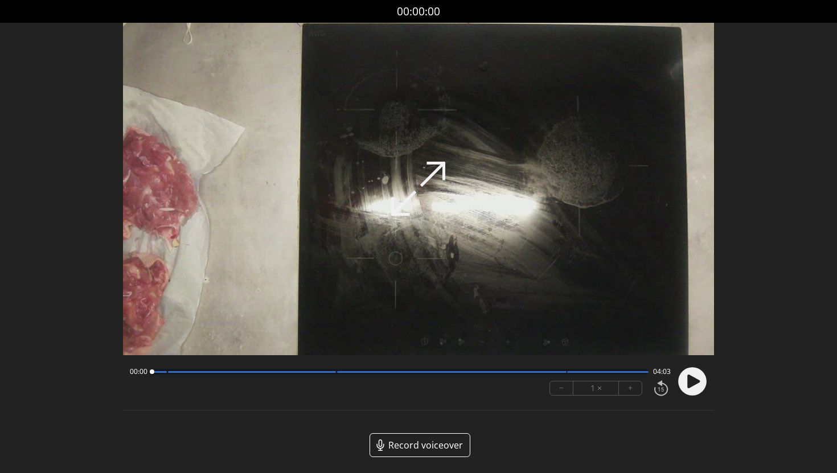  Describe the element at coordinates (420, 445) in the screenshot. I see `a: Record voiceover` at that location.